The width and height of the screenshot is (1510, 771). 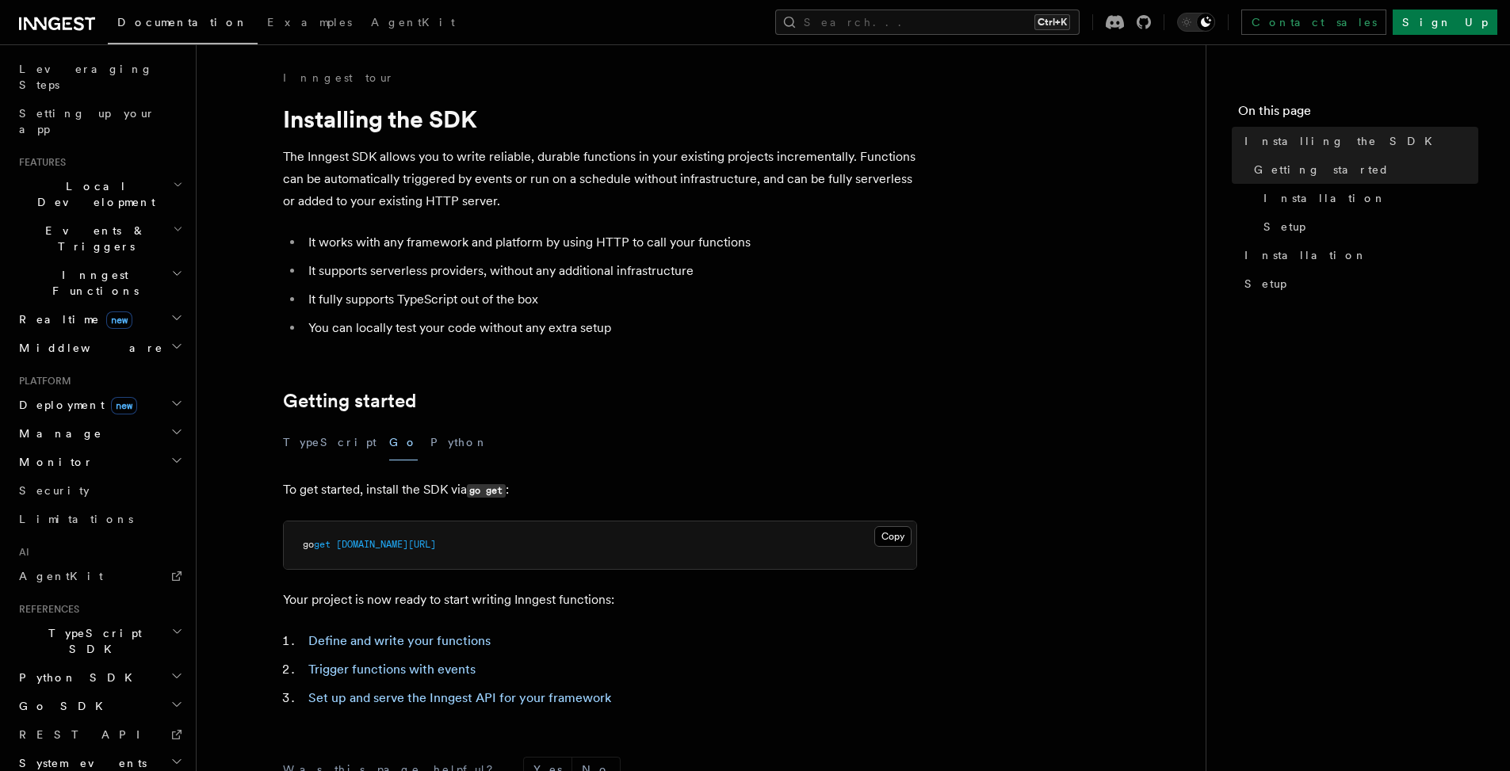 What do you see at coordinates (99, 239) in the screenshot?
I see `button: Events & Triggers` at bounding box center [99, 239].